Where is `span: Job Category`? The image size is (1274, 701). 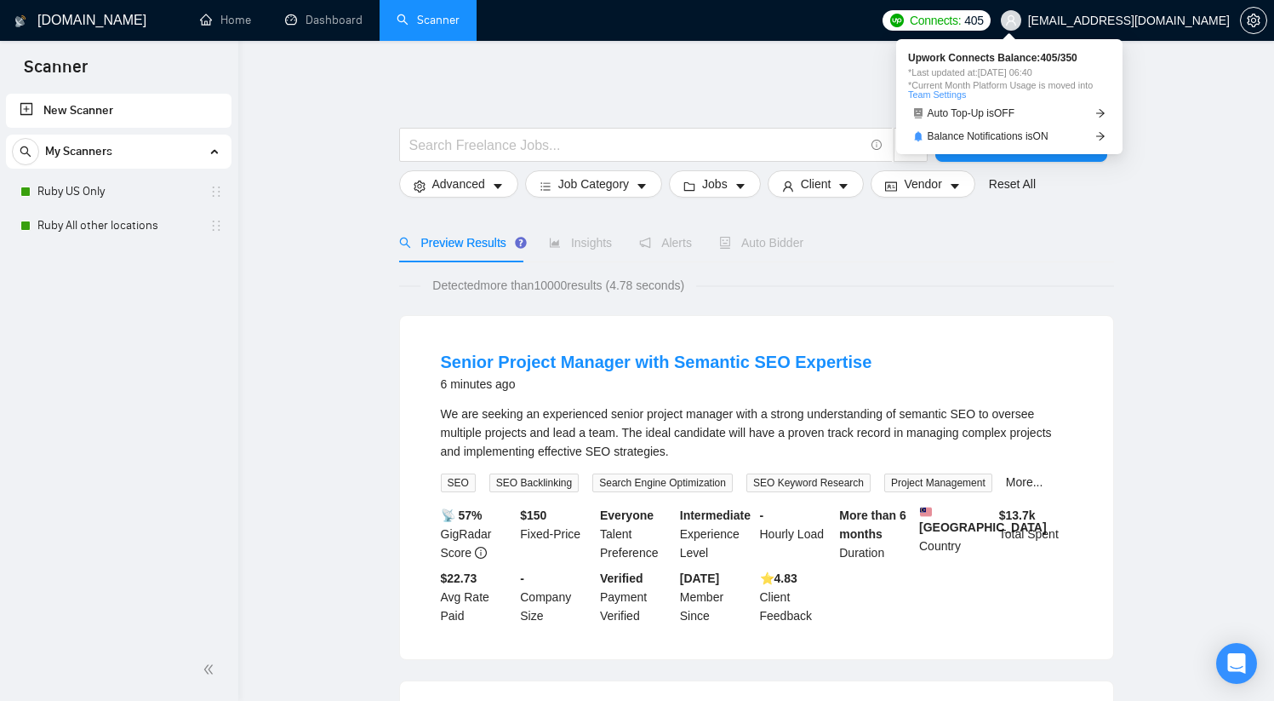
span: Job Category is located at coordinates (593, 184).